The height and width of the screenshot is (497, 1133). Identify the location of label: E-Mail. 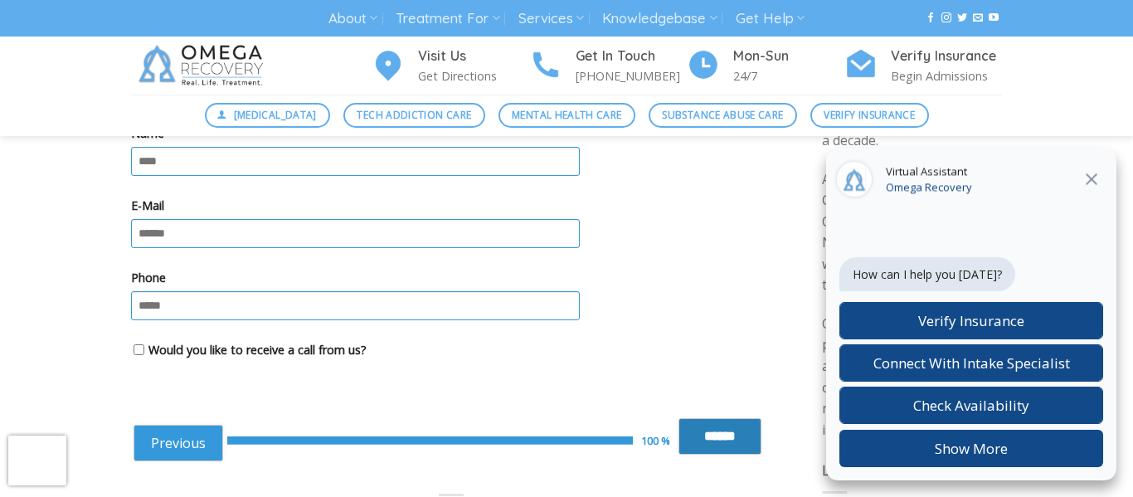
(451, 205).